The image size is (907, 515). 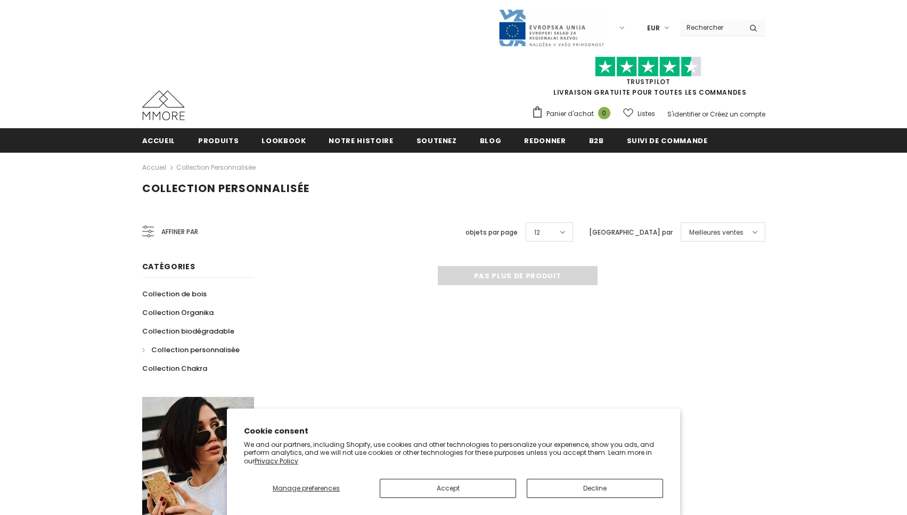 What do you see at coordinates (667, 140) in the screenshot?
I see `a: Suivi de commande` at bounding box center [667, 140].